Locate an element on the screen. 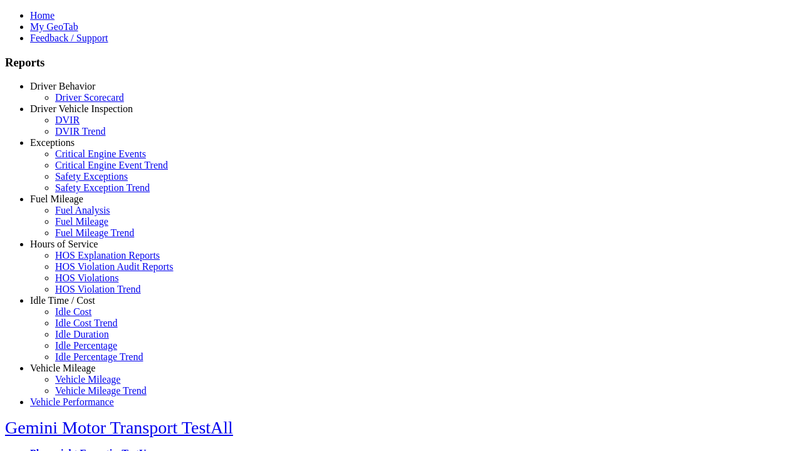 Image resolution: width=802 pixels, height=451 pixels. a: Driver Behavior is located at coordinates (63, 86).